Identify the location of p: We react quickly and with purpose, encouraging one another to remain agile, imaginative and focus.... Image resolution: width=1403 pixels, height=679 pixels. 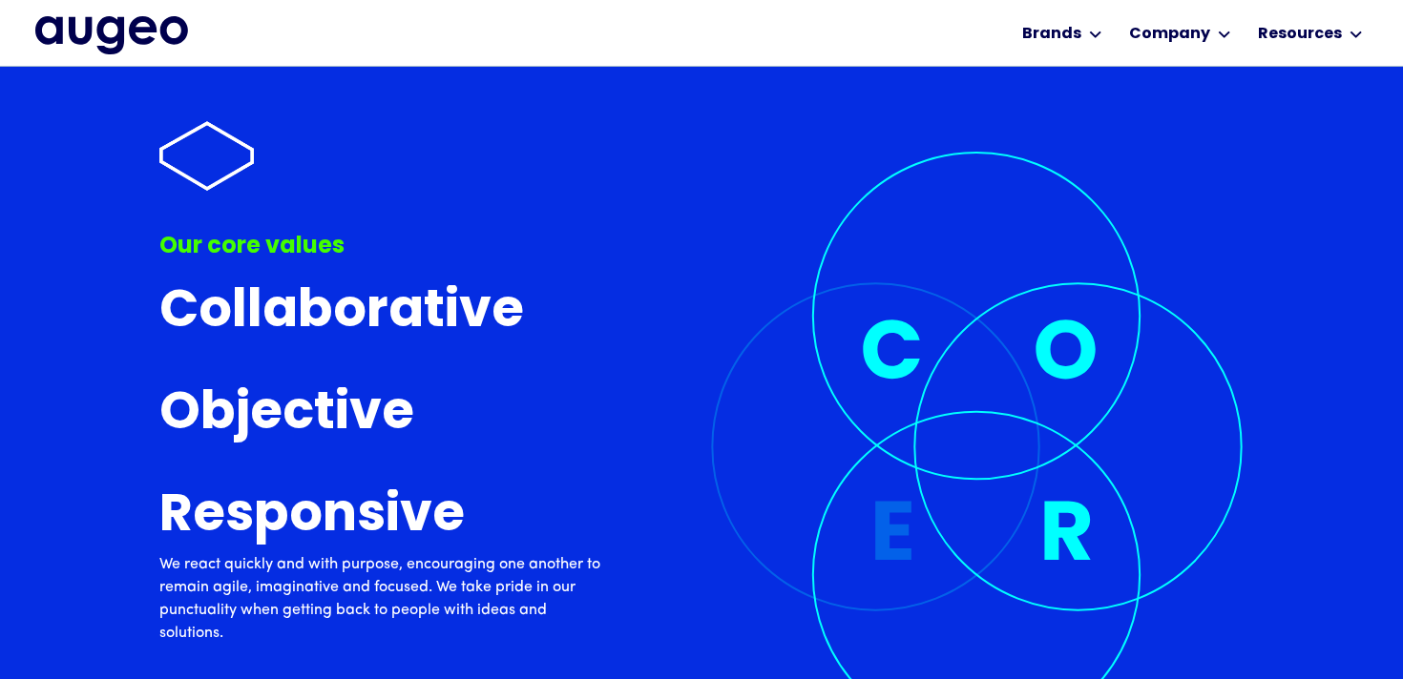
(384, 599).